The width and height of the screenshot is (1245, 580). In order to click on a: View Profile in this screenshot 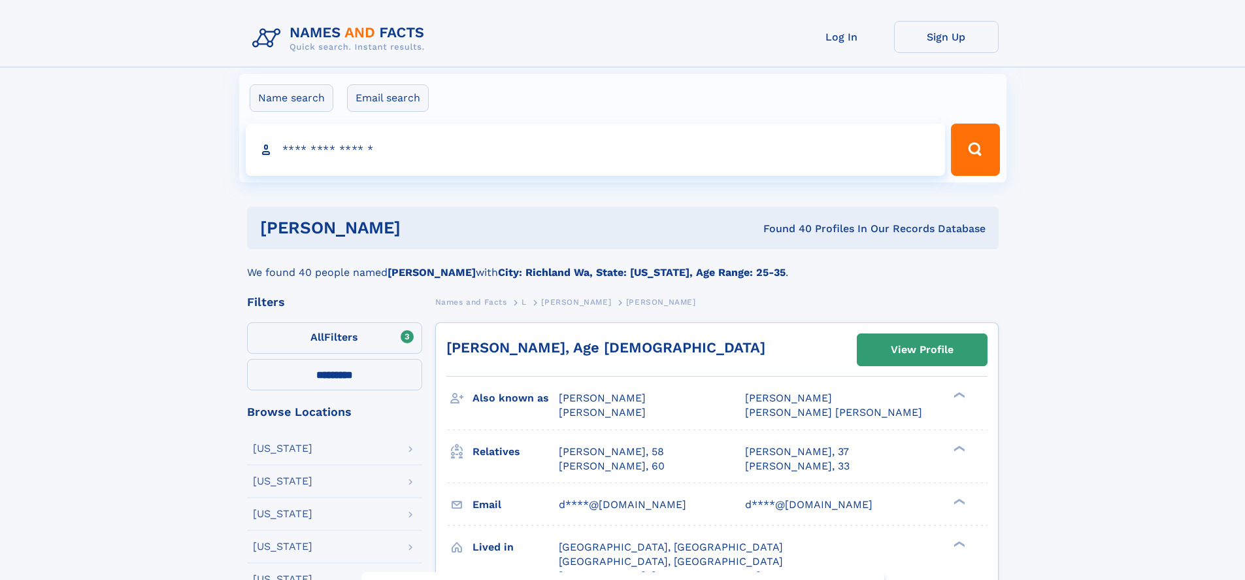, I will do `click(922, 350)`.